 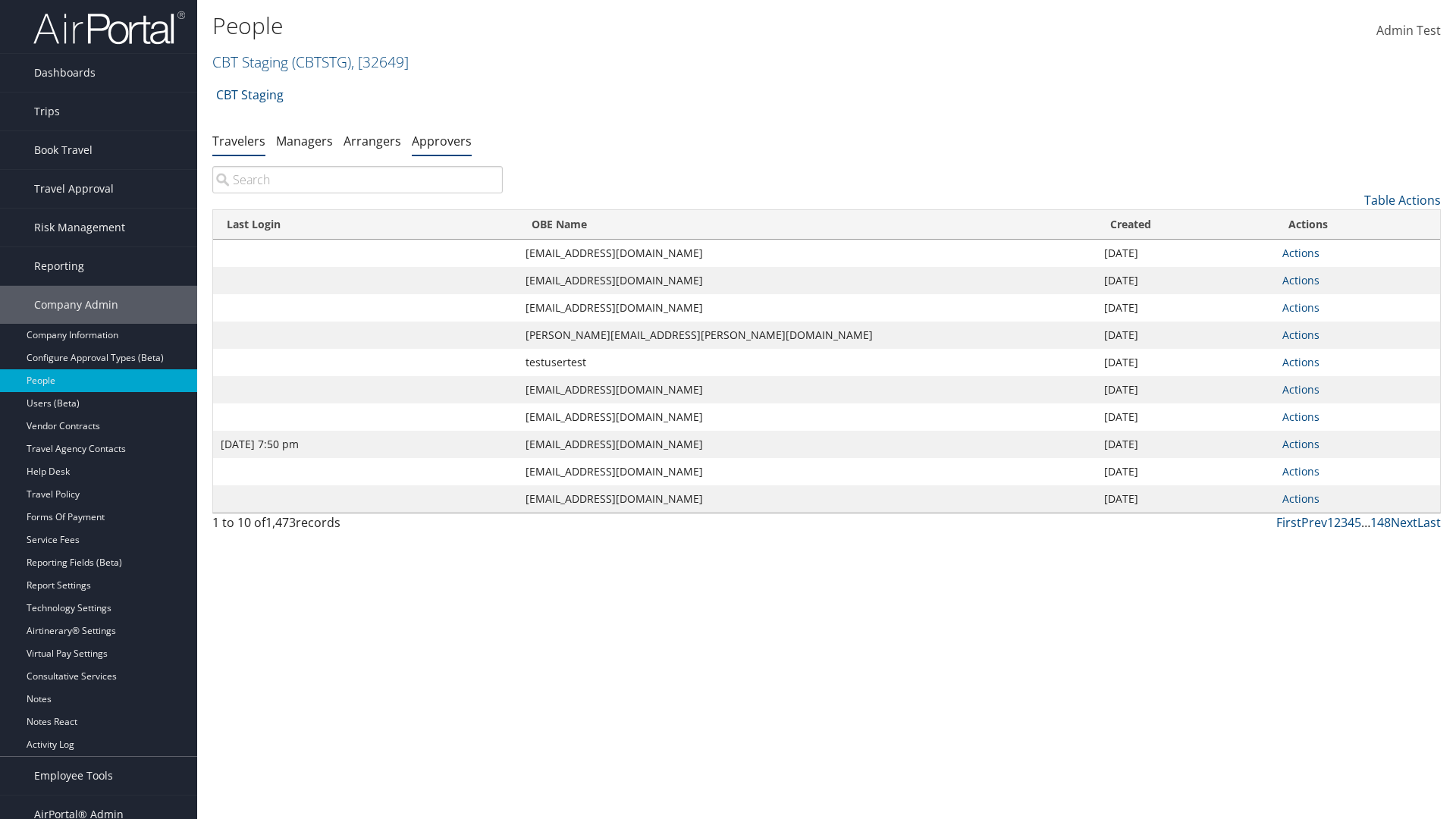 I want to click on a: 5, so click(x=1357, y=523).